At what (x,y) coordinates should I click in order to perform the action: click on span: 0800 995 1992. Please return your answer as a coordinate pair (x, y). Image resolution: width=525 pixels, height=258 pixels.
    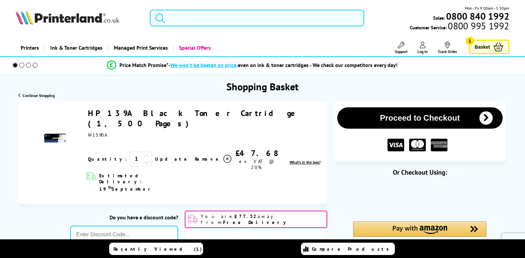
    Looking at the image, I should click on (478, 26).